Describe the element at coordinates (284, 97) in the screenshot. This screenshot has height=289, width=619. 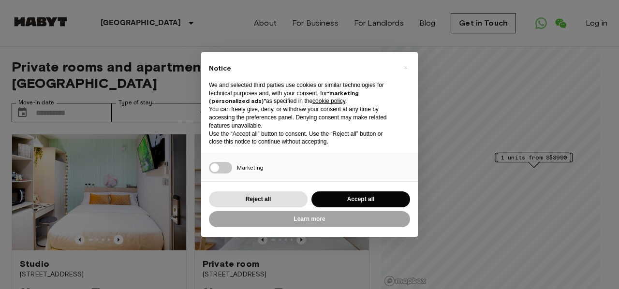
I see `strong: “marketing (personalized ads)”` at that location.